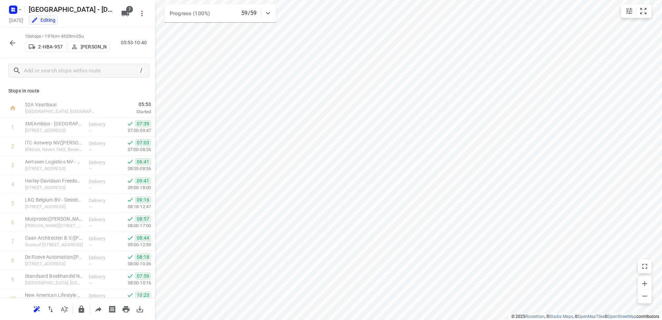  Describe the element at coordinates (143, 124) in the screenshot. I see `span: 07:39` at that location.